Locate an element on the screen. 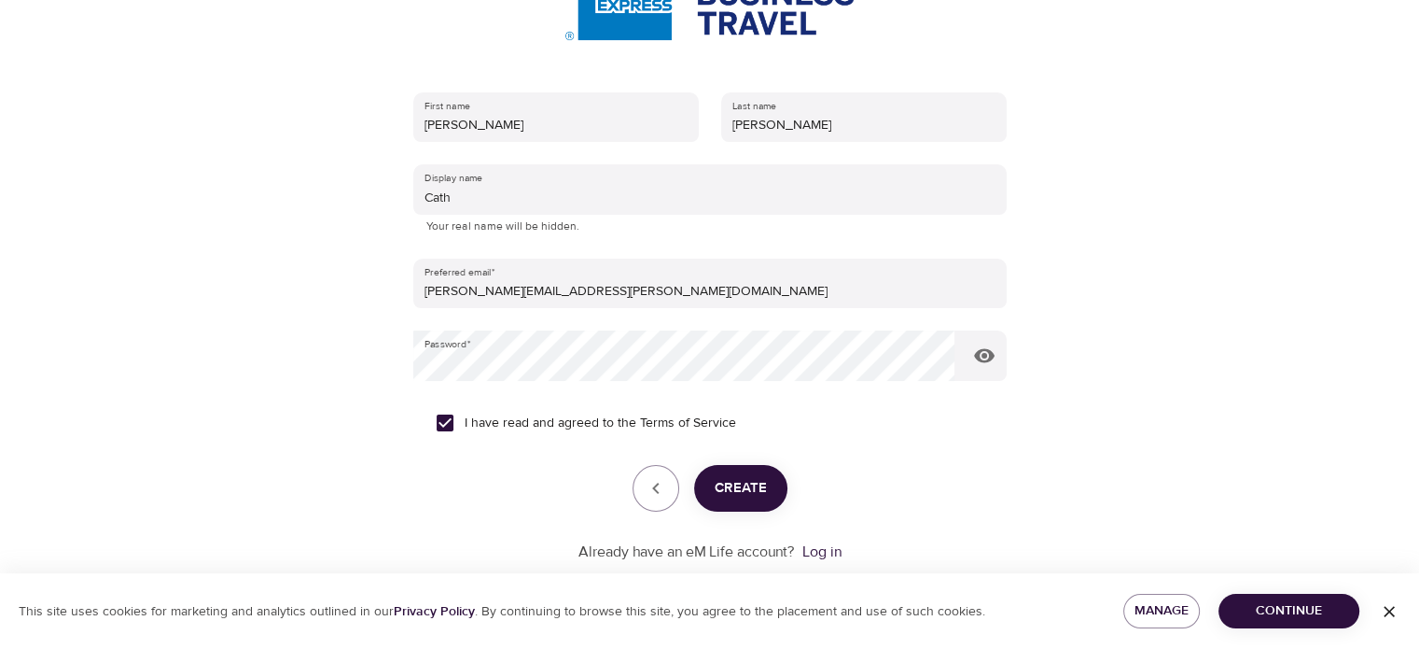 The width and height of the screenshot is (1419, 649). a: Log in is located at coordinates (822, 551).